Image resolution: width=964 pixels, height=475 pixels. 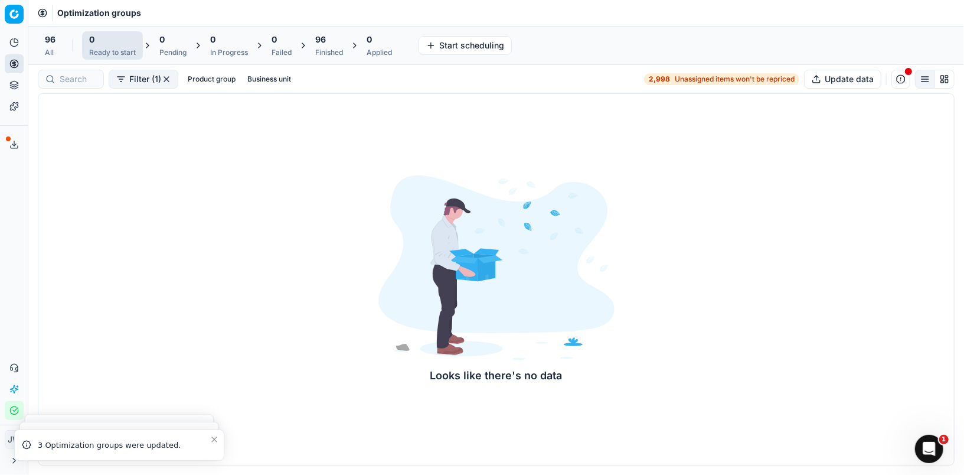 I want to click on input: Search, so click(x=78, y=79).